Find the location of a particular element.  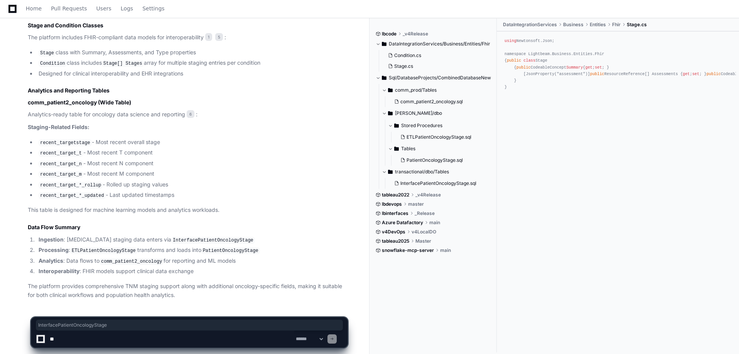

span: _Release is located at coordinates (425, 214).